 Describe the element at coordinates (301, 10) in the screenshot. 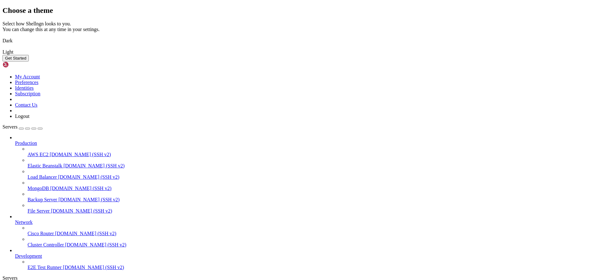

I see `h2: Choose a theme` at that location.